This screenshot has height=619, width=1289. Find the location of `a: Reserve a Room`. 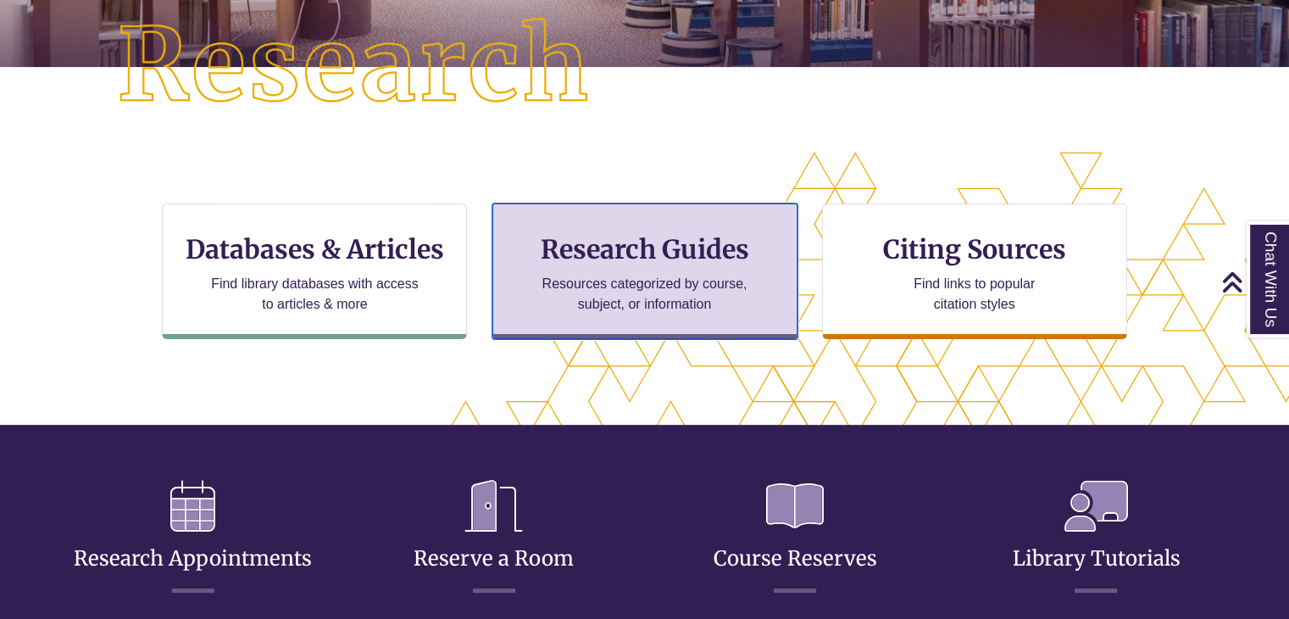

a: Reserve a Room is located at coordinates (493, 537).